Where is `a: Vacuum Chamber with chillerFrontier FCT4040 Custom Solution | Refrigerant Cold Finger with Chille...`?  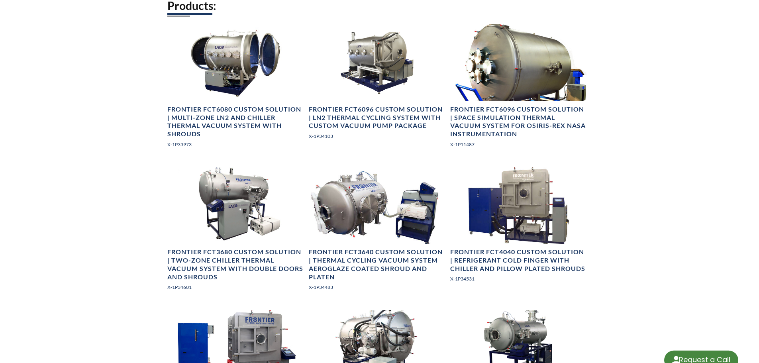
a: Vacuum Chamber with chillerFrontier FCT4040 Custom Solution | Refrigerant Cold Finger with Chille... is located at coordinates (518, 228).